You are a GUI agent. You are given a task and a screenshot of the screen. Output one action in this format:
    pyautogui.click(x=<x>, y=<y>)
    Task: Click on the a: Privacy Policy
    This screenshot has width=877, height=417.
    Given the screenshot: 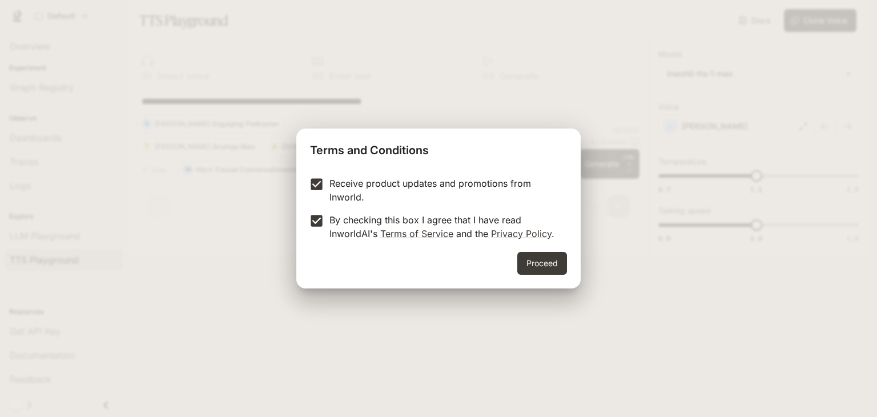 What is the action you would take?
    pyautogui.click(x=521, y=234)
    